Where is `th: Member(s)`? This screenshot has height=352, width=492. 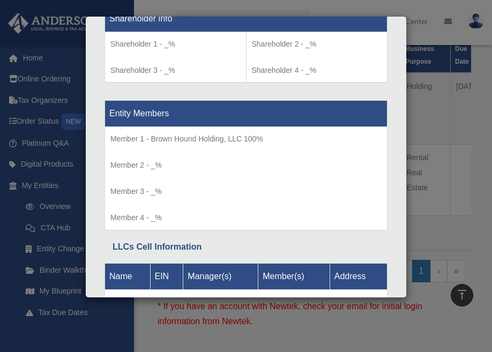
th: Member(s) is located at coordinates (294, 276).